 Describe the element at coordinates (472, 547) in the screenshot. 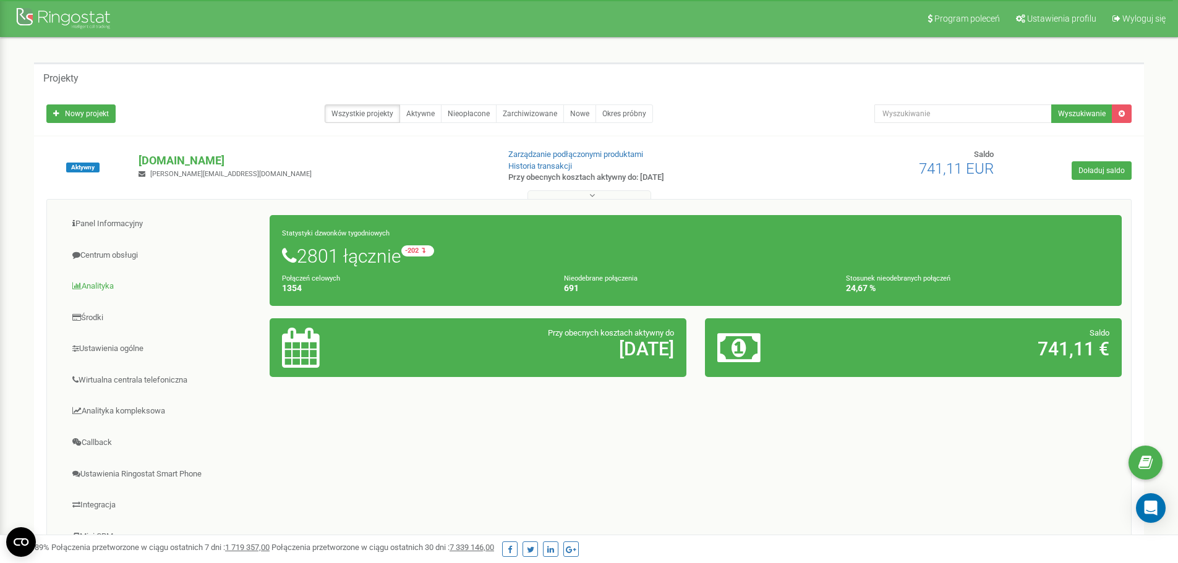

I see `u: 7 339 146,00` at that location.